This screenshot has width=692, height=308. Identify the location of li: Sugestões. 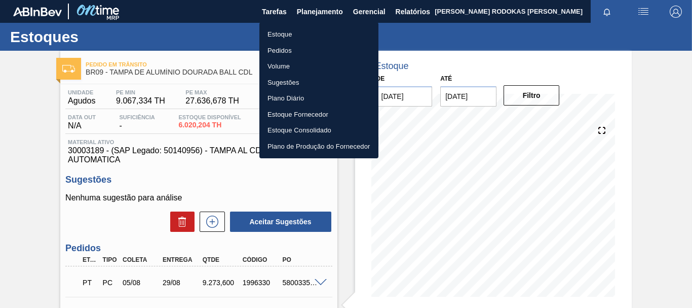
(319, 83).